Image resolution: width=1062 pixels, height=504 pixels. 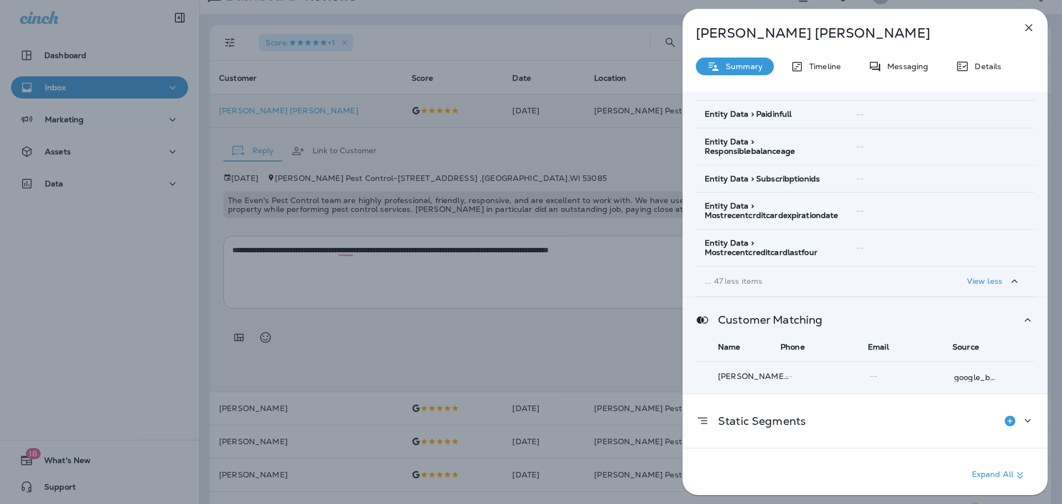 I want to click on span: Name, so click(x=729, y=347).